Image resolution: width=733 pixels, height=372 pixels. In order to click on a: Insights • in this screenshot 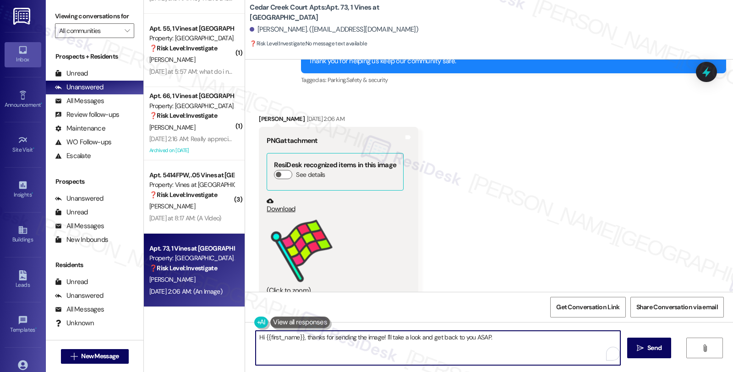, I will do `click(23, 190)`.